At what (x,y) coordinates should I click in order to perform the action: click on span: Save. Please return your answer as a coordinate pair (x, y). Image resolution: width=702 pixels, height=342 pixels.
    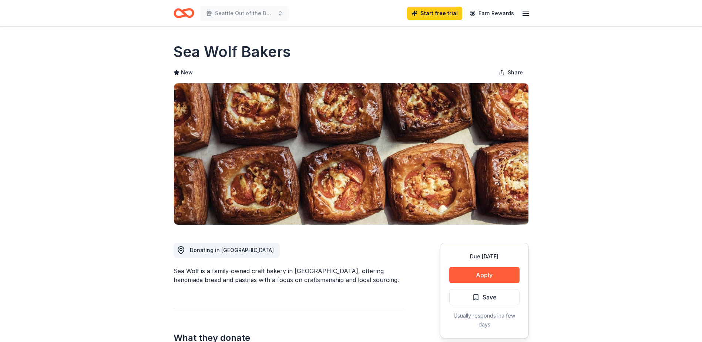
    Looking at the image, I should click on (489, 297).